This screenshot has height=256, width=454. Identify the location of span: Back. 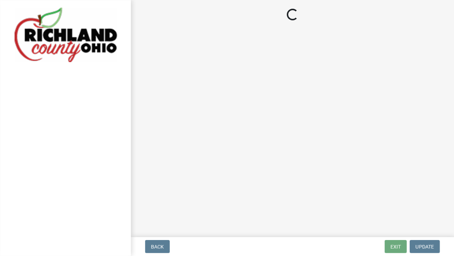
(157, 247).